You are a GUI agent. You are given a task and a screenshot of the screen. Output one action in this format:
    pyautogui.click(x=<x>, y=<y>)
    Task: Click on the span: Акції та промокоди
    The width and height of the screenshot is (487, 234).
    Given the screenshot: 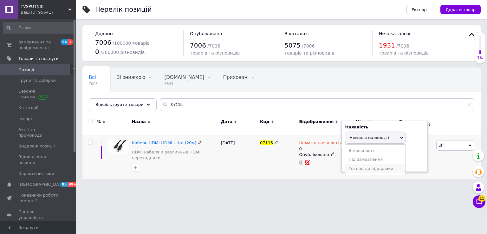 What is the action you would take?
    pyautogui.click(x=38, y=133)
    